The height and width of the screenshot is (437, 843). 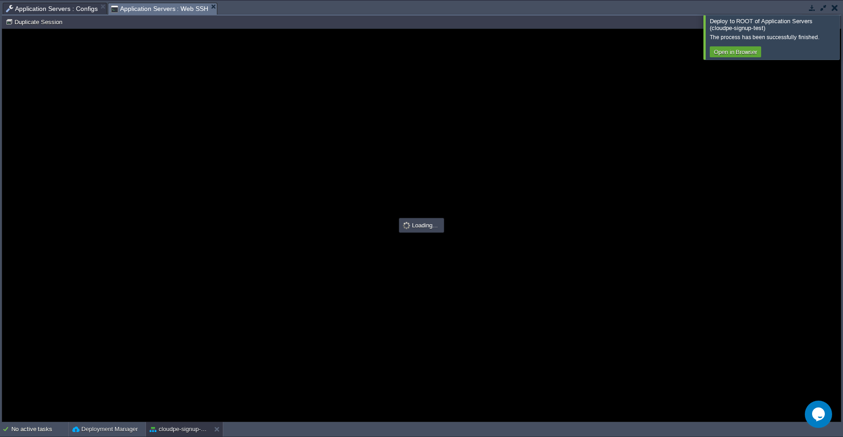 I want to click on span: Application Servers : Web SSH, so click(x=160, y=9).